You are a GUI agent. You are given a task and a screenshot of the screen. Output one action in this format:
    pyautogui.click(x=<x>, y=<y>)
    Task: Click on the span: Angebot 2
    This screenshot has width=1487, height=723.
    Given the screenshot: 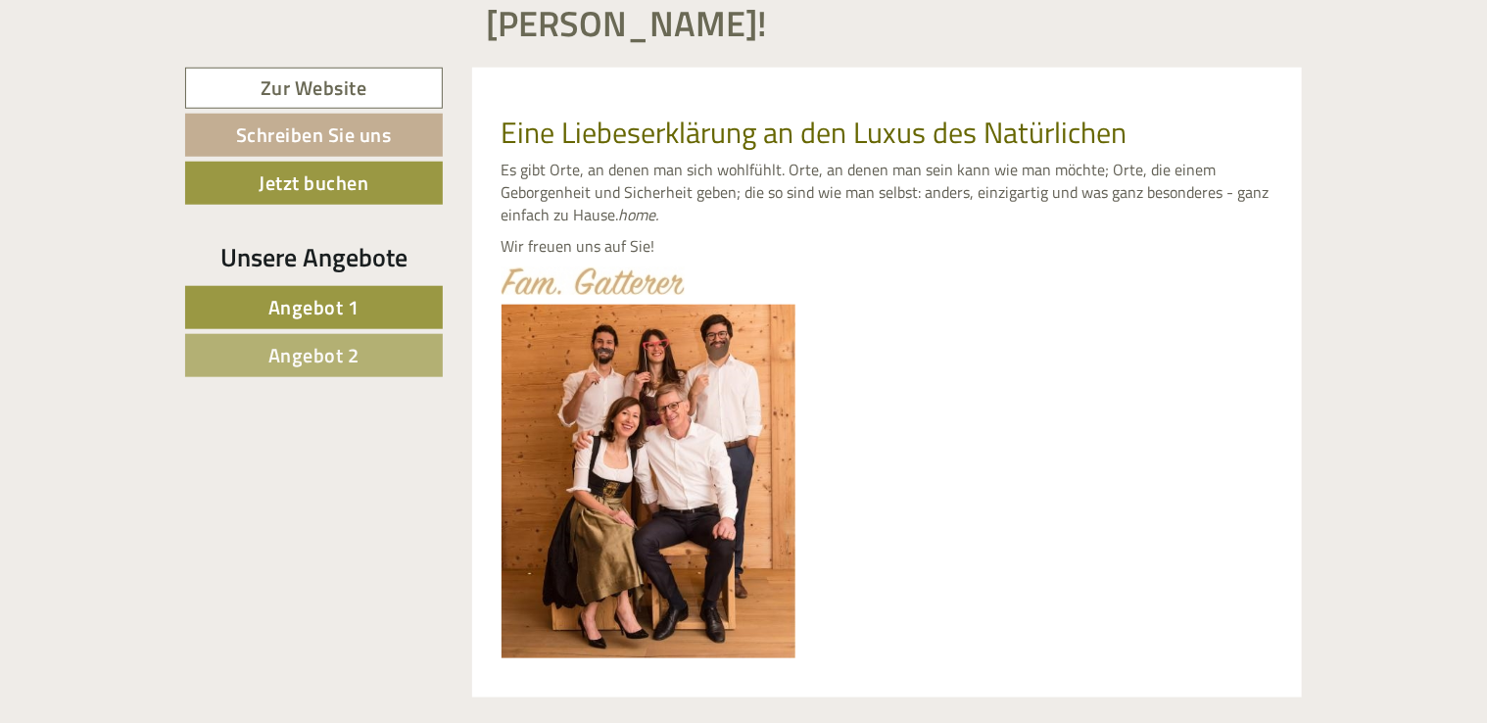 What is the action you would take?
    pyautogui.click(x=314, y=355)
    